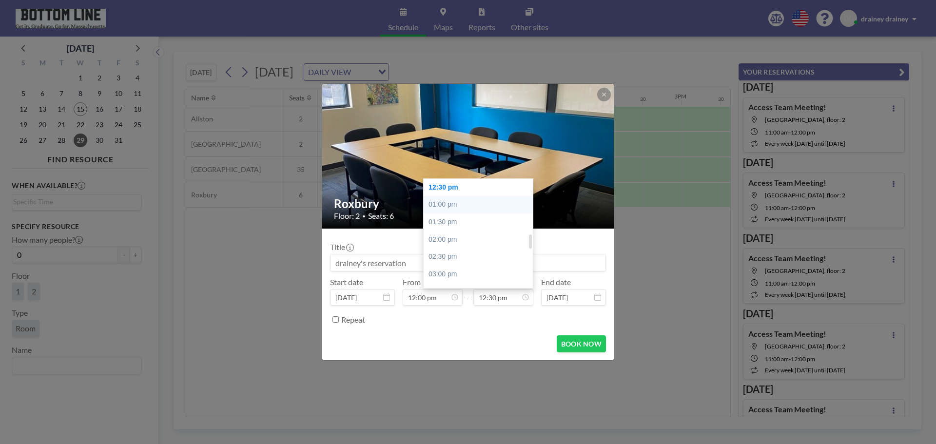 This screenshot has width=936, height=444. I want to click on label: Repeat, so click(353, 320).